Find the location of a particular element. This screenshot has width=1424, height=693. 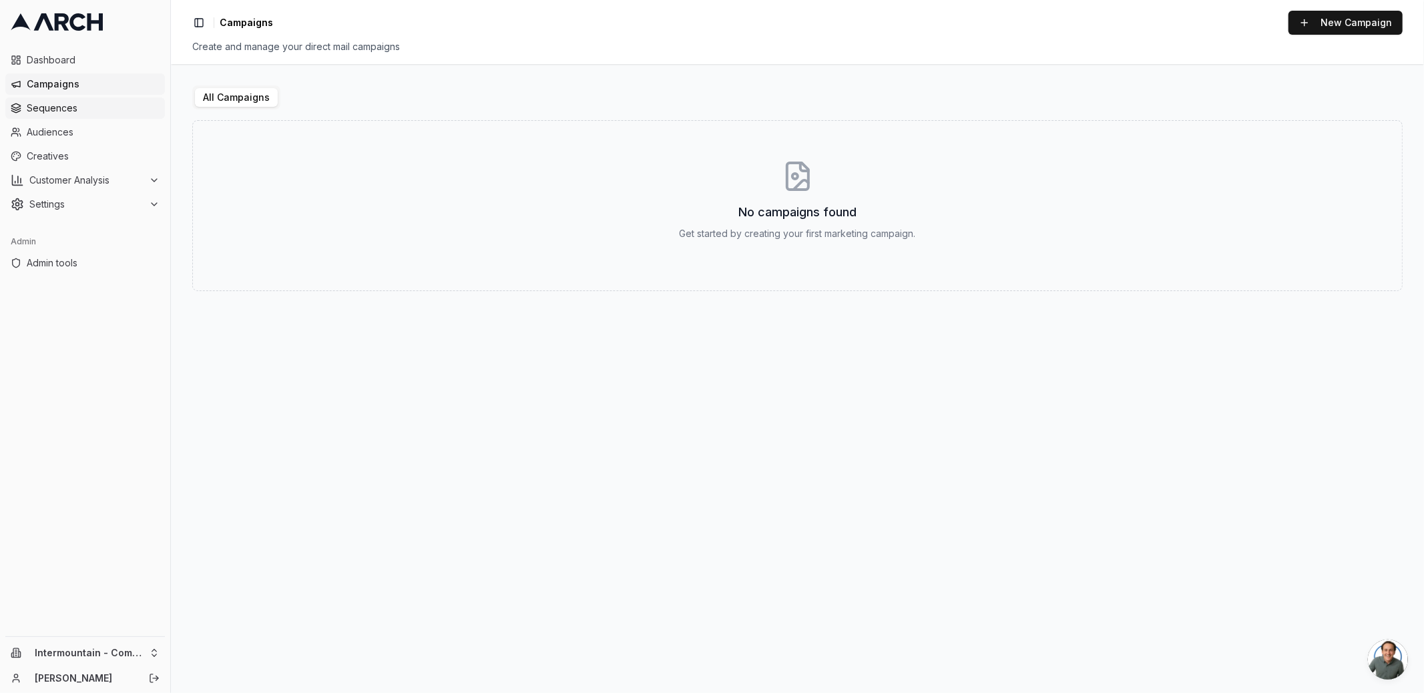

span: Dashboard is located at coordinates (93, 60).